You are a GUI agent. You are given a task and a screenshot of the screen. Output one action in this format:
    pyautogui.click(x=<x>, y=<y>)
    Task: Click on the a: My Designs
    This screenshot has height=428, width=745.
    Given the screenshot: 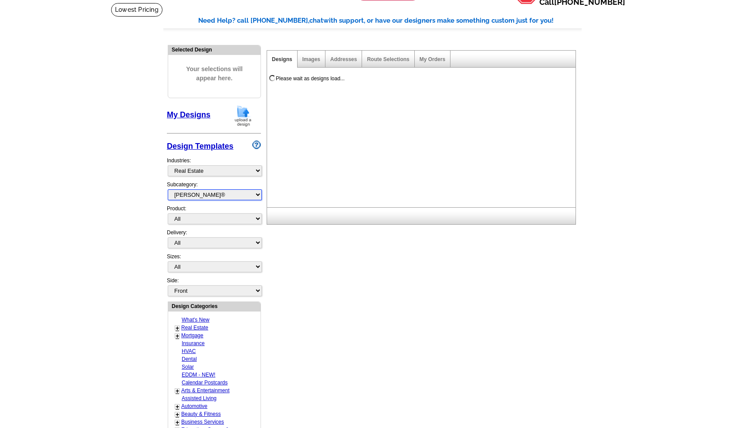 What is the action you would take?
    pyautogui.click(x=189, y=115)
    